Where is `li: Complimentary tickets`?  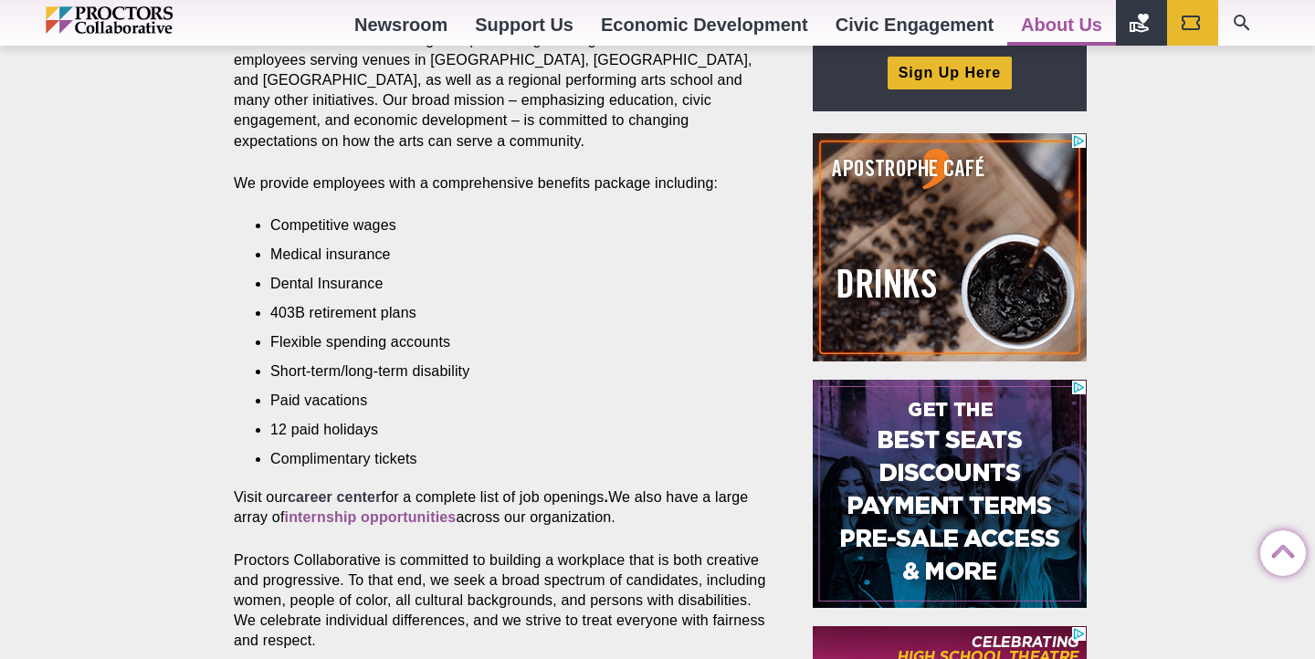 li: Complimentary tickets is located at coordinates (507, 459).